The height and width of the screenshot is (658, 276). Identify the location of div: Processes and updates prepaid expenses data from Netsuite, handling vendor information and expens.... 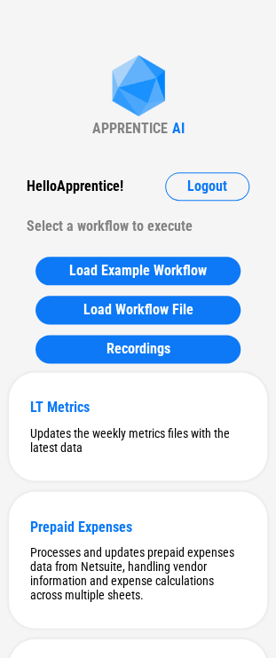
(138, 573).